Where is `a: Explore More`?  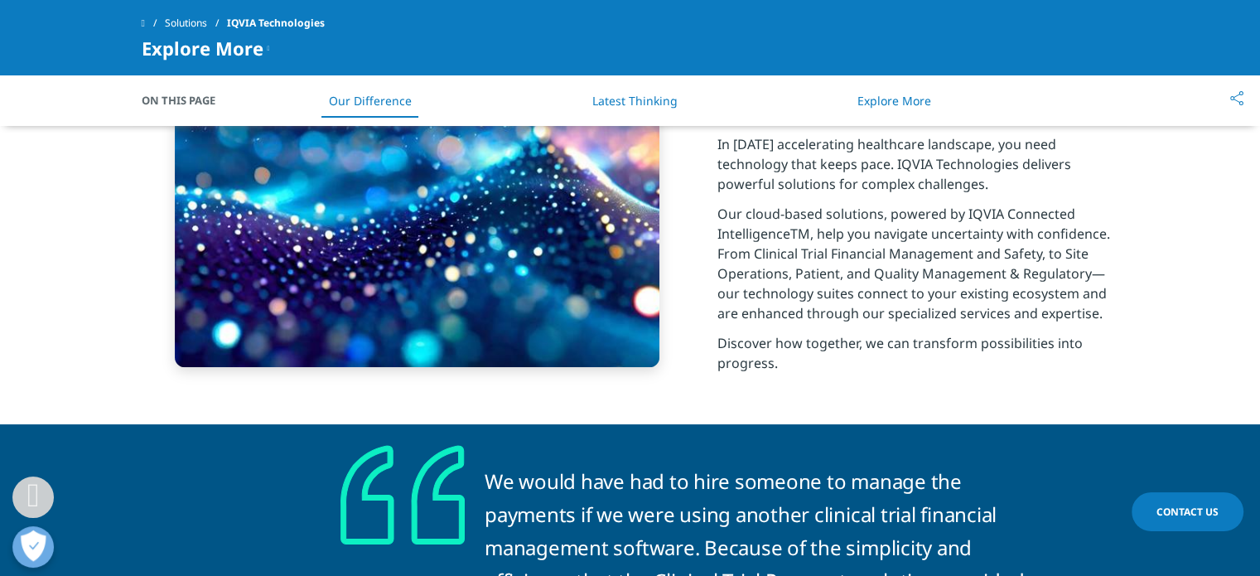
a: Explore More is located at coordinates (894, 100).